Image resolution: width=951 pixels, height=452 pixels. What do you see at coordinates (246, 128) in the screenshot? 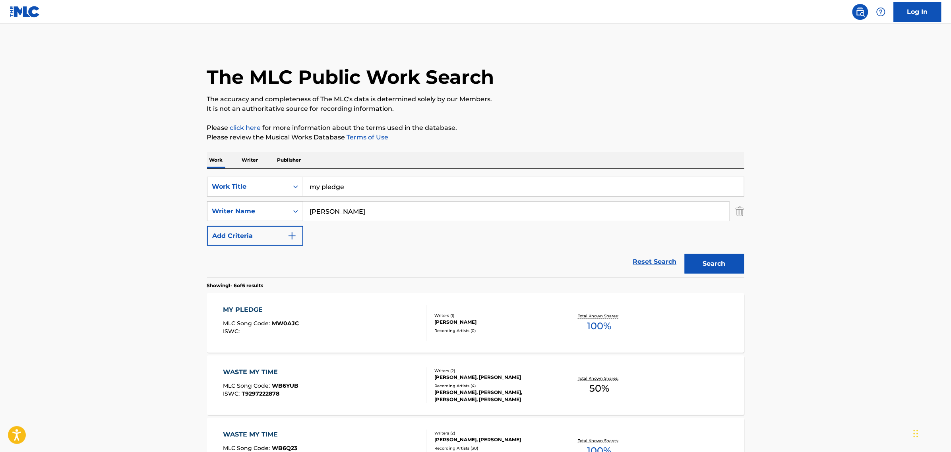
I see `a: click here` at bounding box center [246, 128].